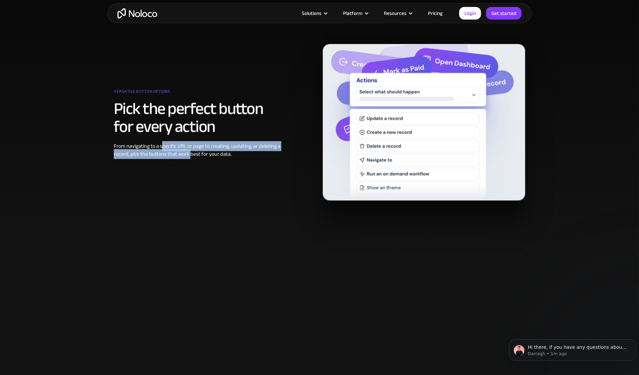 Image resolution: width=639 pixels, height=375 pixels. What do you see at coordinates (66, 25) in the screenshot?
I see `div: message notification from Darragh, 1m ago. Hi there, if you have any questions about our pricing,...` at bounding box center [66, 25].